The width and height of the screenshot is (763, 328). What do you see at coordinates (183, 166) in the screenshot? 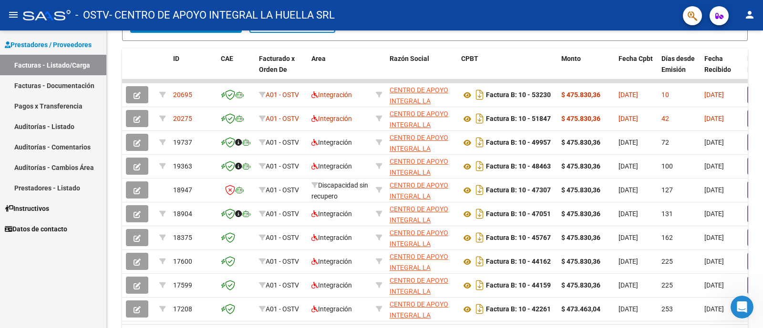
I see `span: 19363` at bounding box center [183, 166].